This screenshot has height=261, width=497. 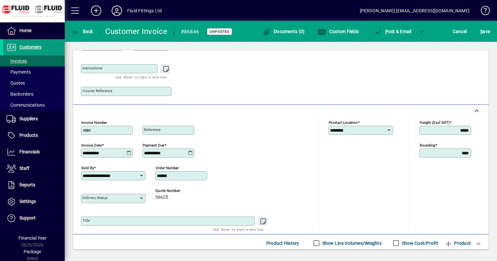 What do you see at coordinates (483, 12) in the screenshot?
I see `a: Knowledge Base` at bounding box center [483, 12].